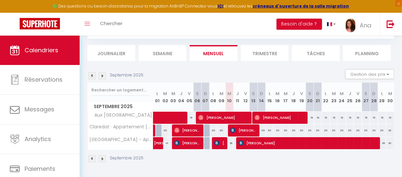  Describe the element at coordinates (162, 53) in the screenshot. I see `li: Semaine` at that location.